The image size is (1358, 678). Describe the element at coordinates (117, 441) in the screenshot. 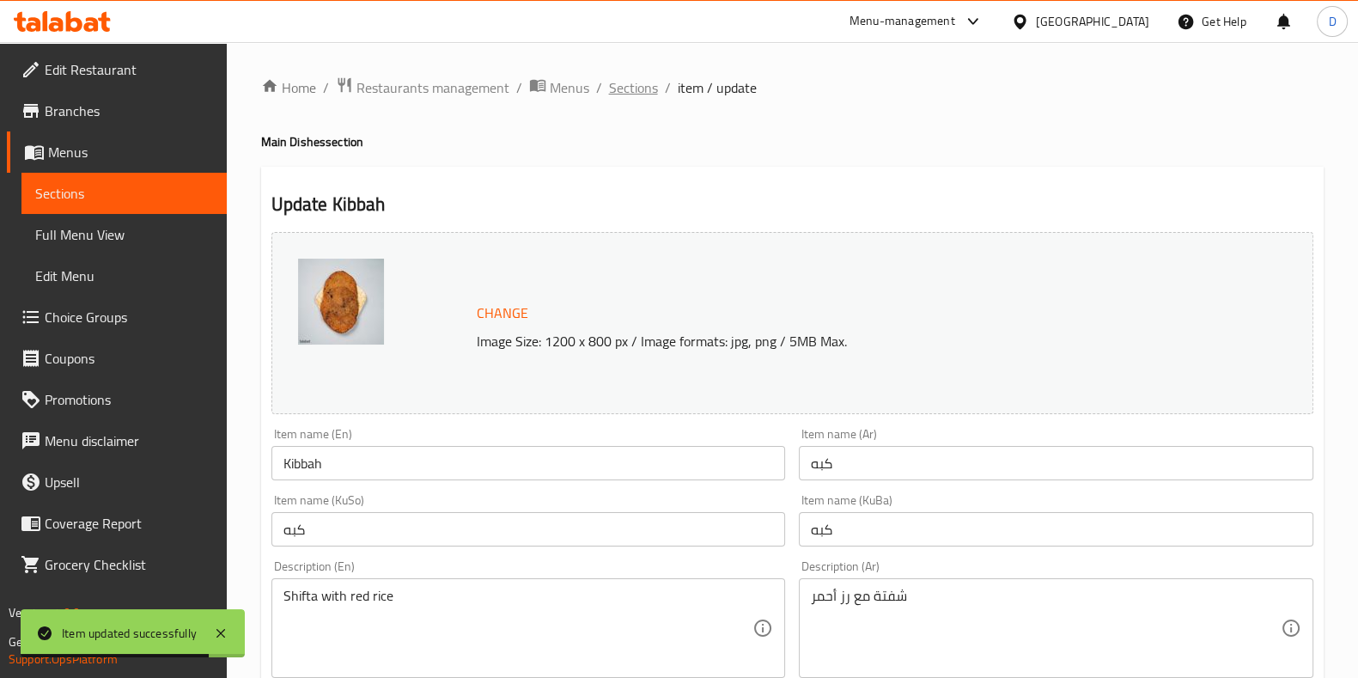

I see `a: Menu disclaimer` at that location.